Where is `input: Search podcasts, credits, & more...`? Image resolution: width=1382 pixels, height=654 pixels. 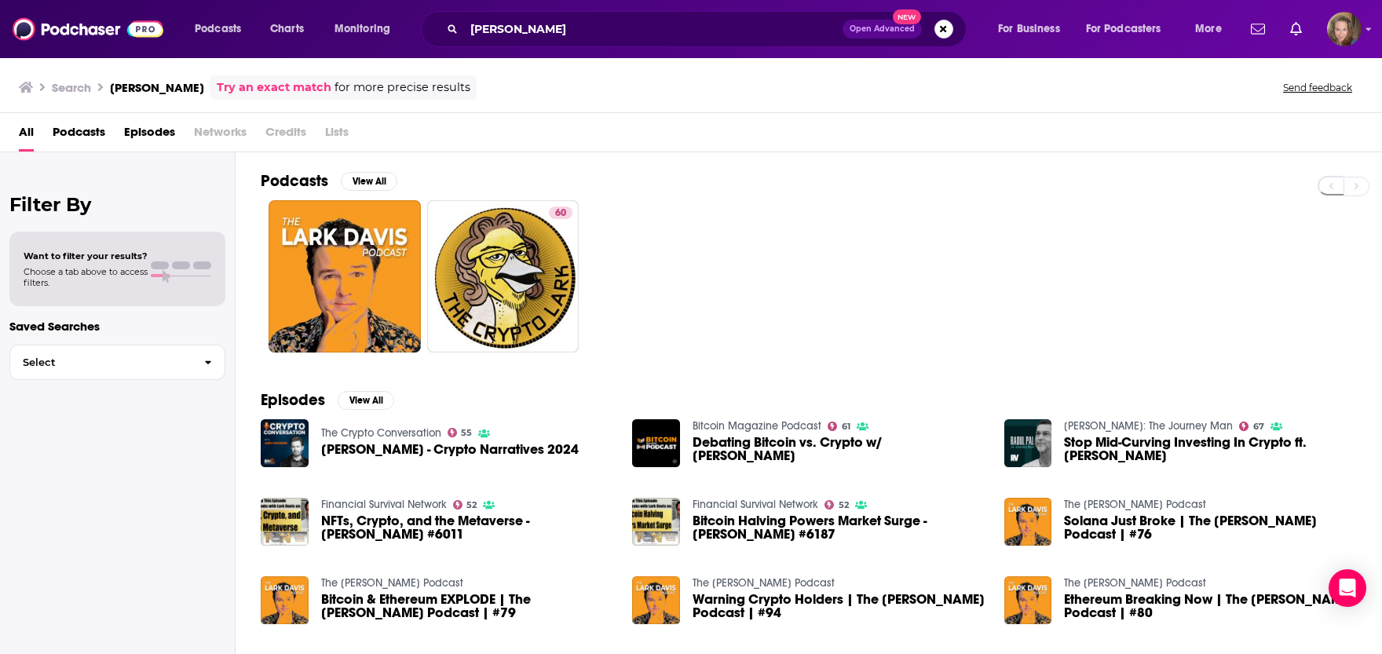
input: Search podcasts, credits, & more... is located at coordinates (653, 29).